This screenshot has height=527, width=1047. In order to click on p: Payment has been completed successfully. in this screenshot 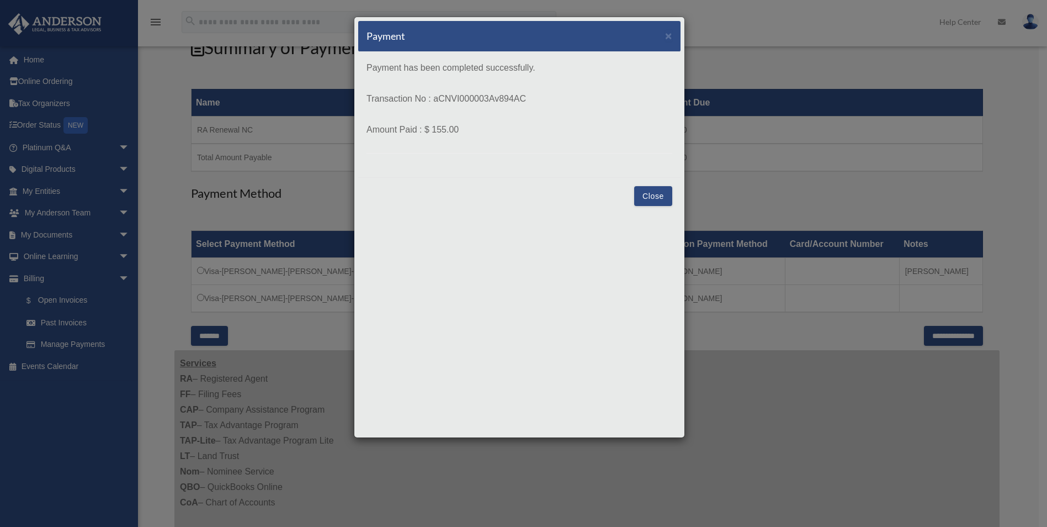, I will do `click(519, 68)`.